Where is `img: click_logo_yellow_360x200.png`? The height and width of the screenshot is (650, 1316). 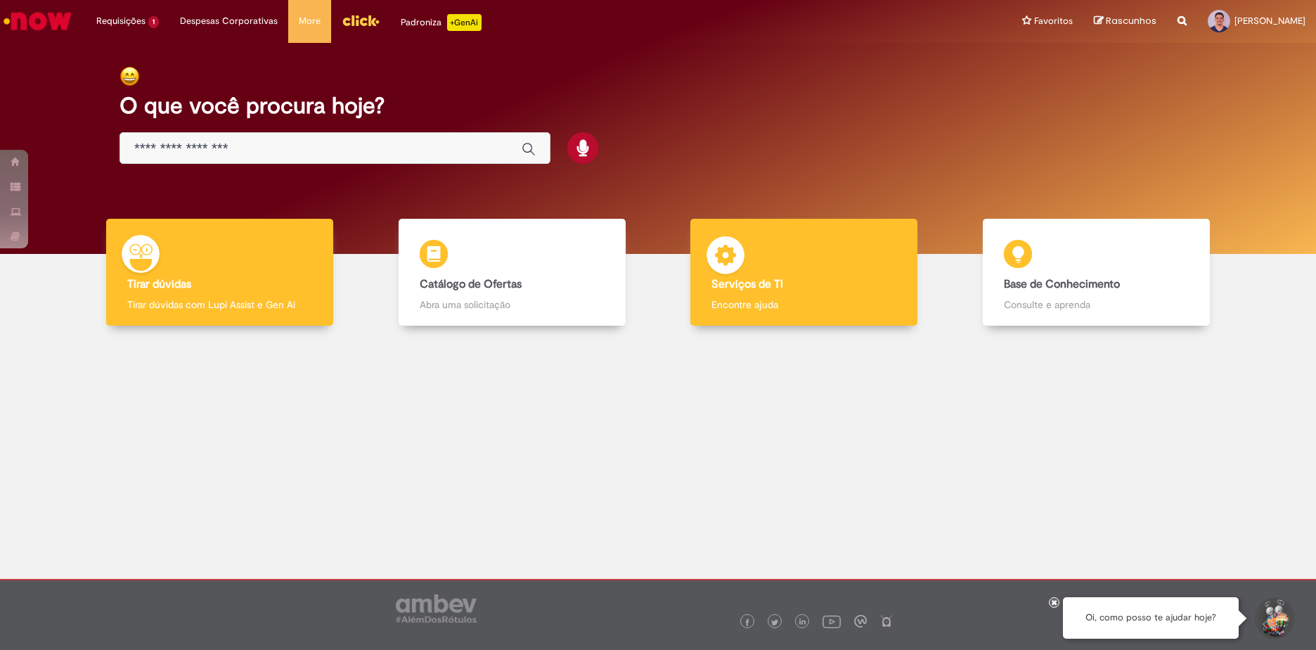 img: click_logo_yellow_360x200.png is located at coordinates (361, 20).